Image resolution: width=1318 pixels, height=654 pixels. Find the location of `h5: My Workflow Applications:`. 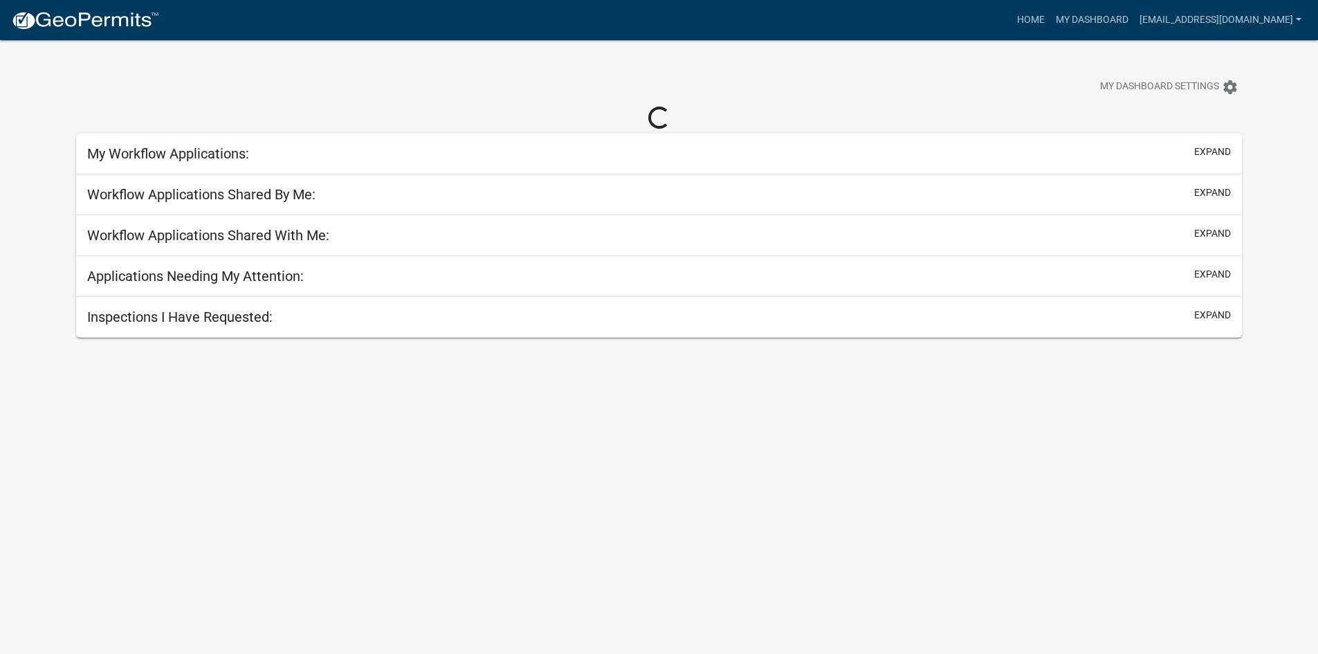

h5: My Workflow Applications: is located at coordinates (168, 154).